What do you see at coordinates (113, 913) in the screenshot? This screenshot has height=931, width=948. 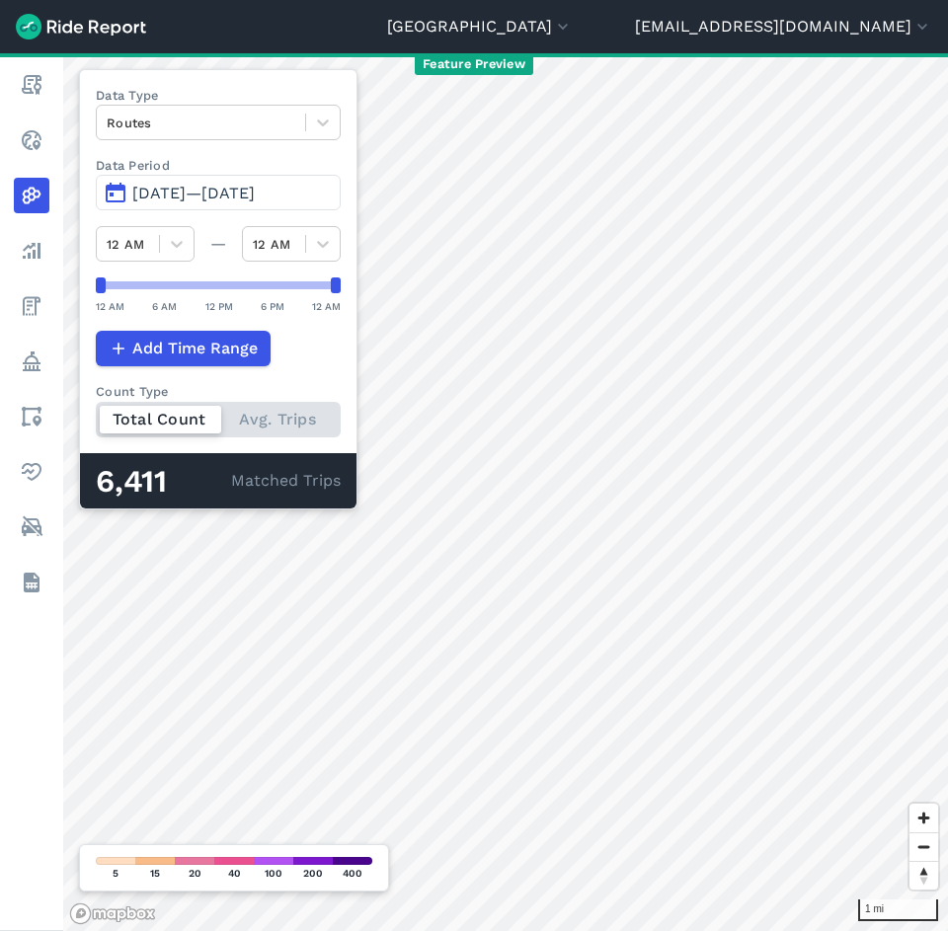 I see `a: Mapbox logo` at bounding box center [113, 913].